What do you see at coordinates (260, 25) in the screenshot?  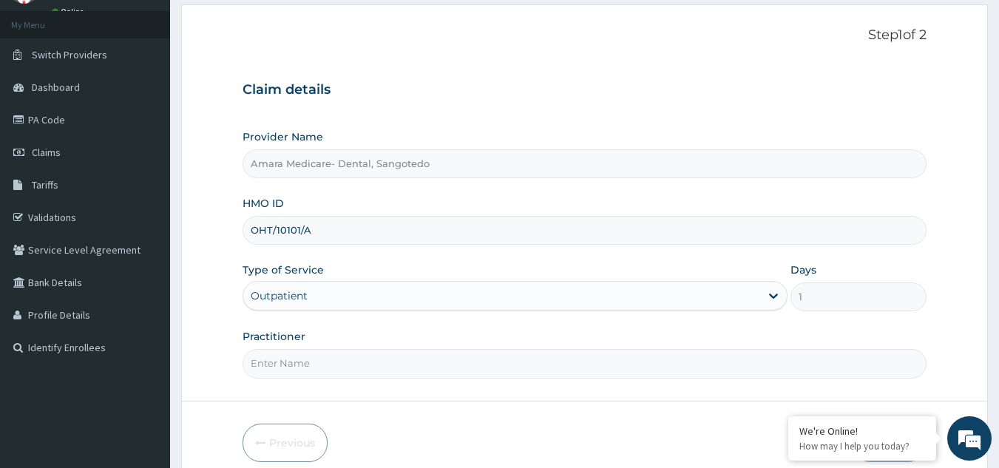 I see `div: Minimize live chat window` at bounding box center [260, 25].